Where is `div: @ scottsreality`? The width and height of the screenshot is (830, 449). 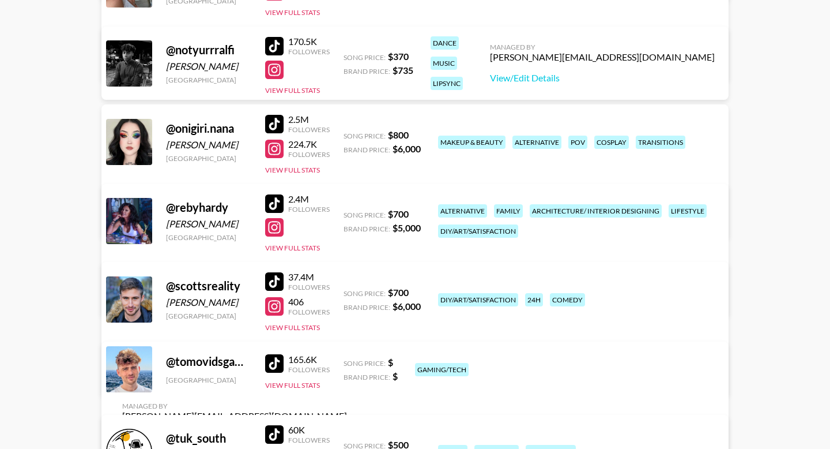
div: @ scottsreality is located at coordinates (209, 285).